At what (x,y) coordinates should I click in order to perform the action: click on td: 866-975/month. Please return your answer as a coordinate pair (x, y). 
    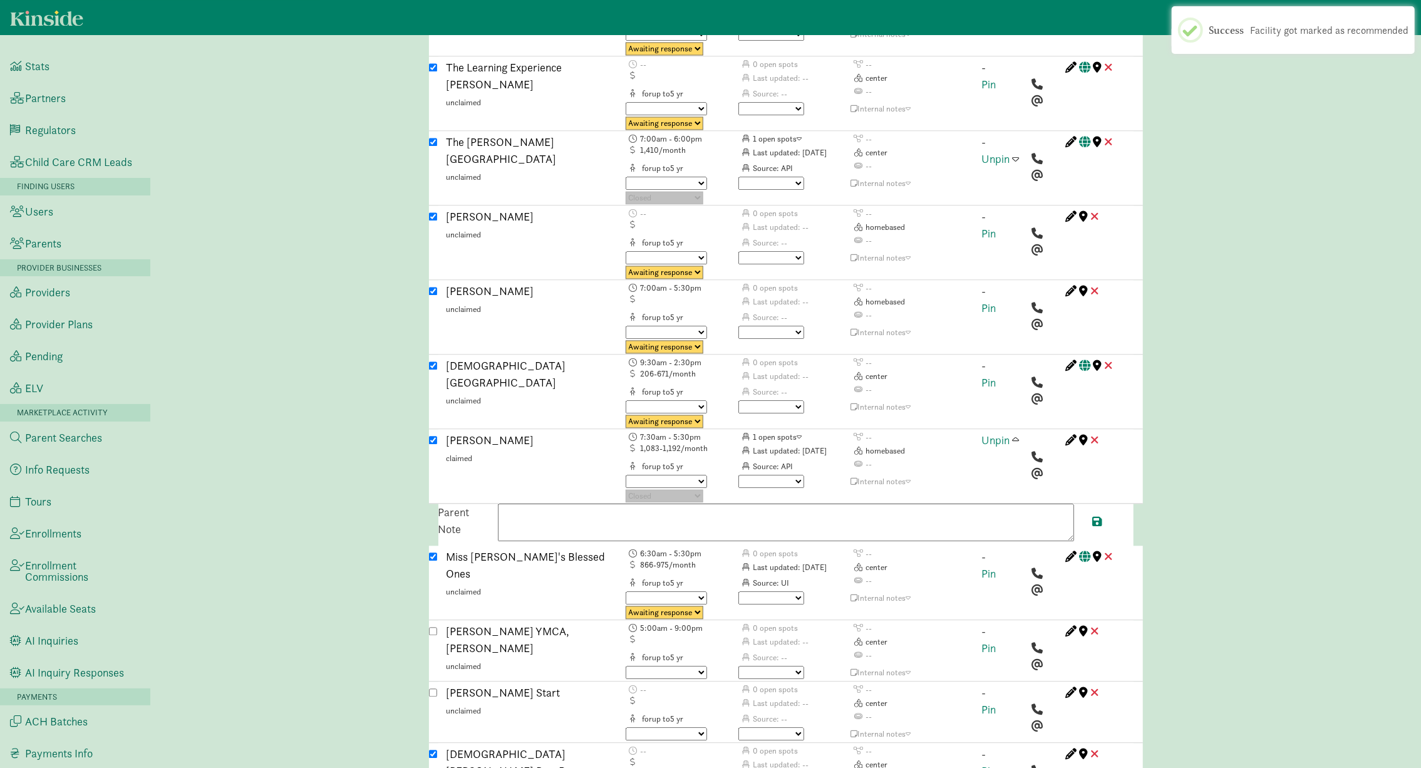
    Looking at the image, I should click on (681, 567).